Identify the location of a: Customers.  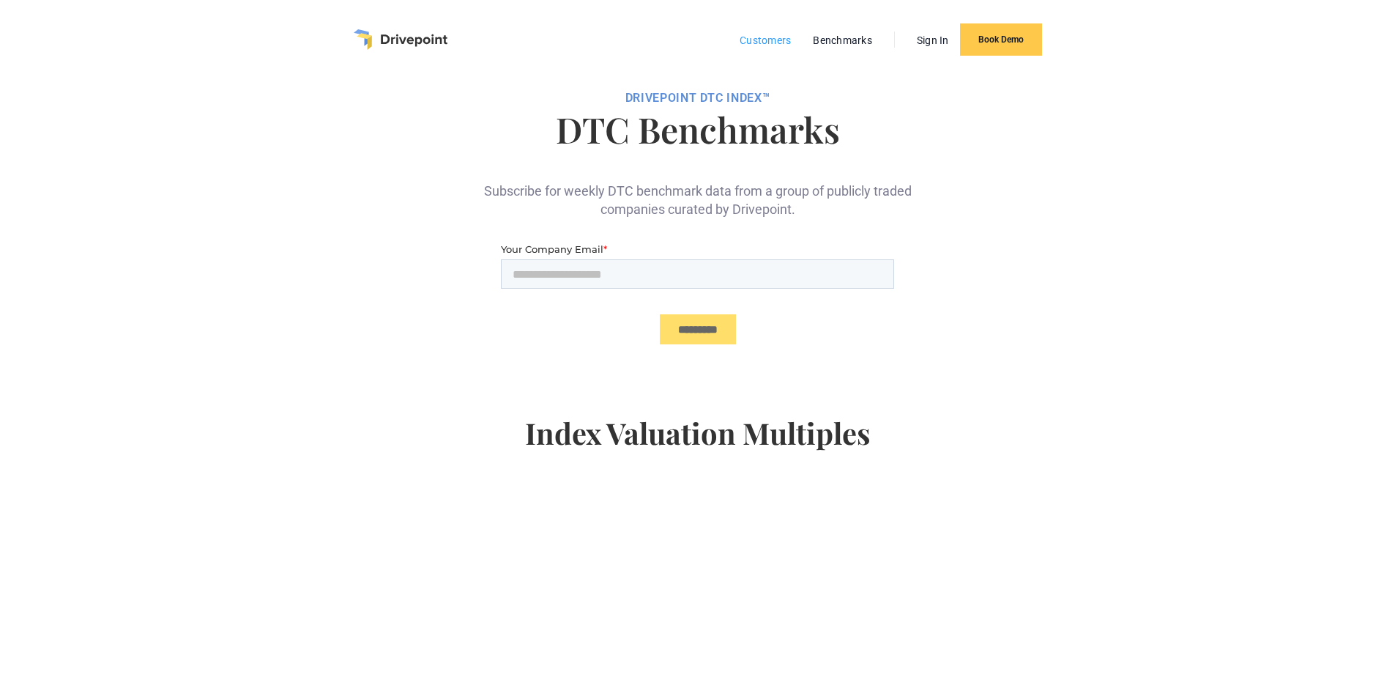
(766, 40).